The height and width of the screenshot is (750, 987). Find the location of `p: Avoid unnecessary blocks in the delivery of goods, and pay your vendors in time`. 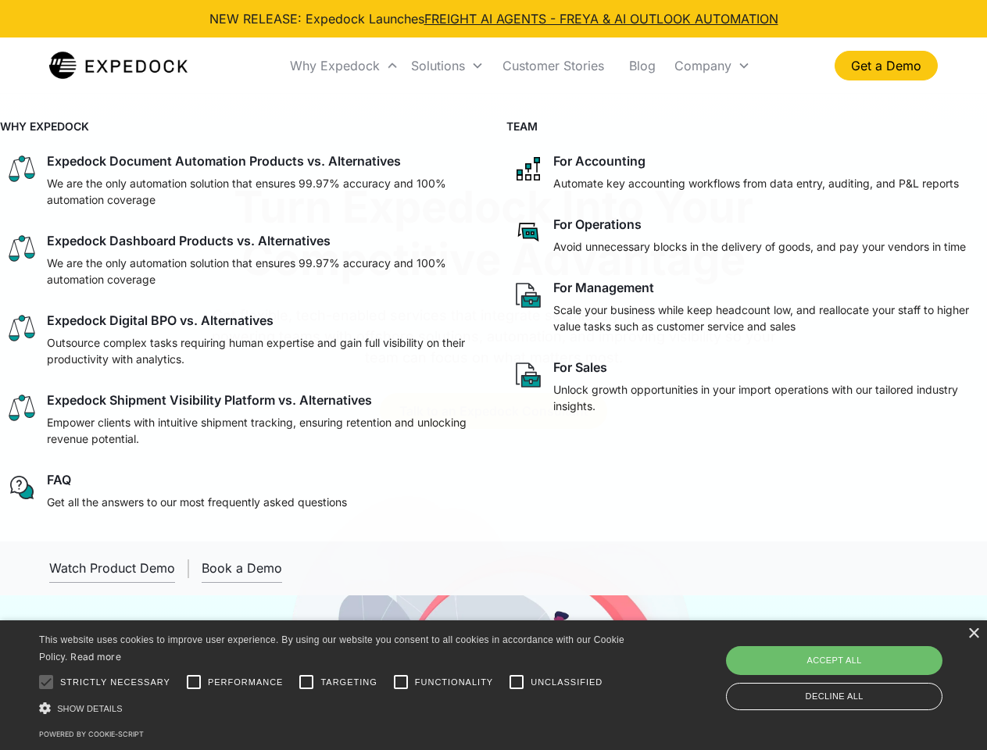

p: Avoid unnecessary blocks in the delivery of goods, and pay your vendors in time is located at coordinates (759, 246).